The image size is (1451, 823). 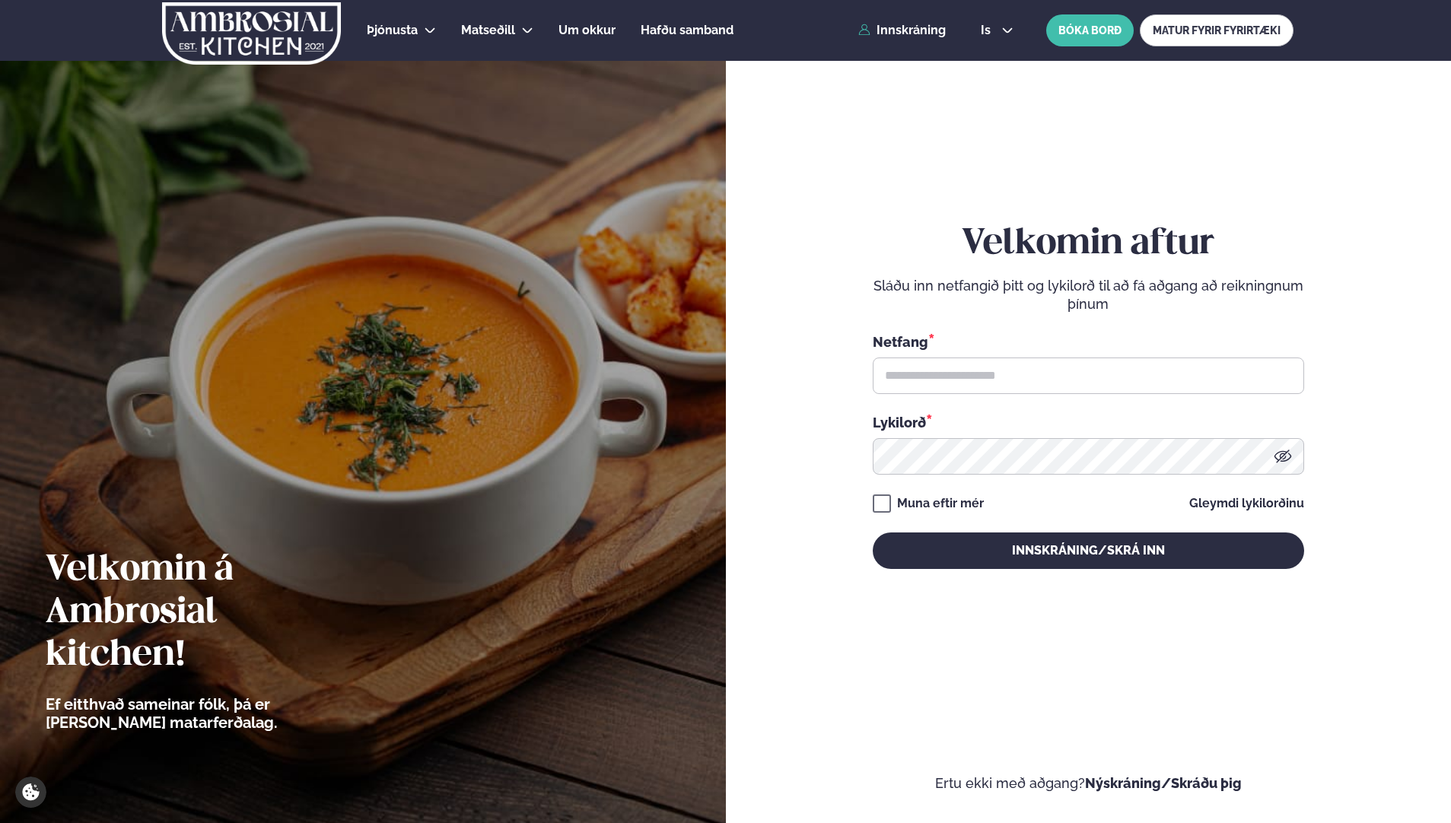 What do you see at coordinates (203, 613) in the screenshot?
I see `h2: Velkomin á Ambrosial kitchen!` at bounding box center [203, 613].